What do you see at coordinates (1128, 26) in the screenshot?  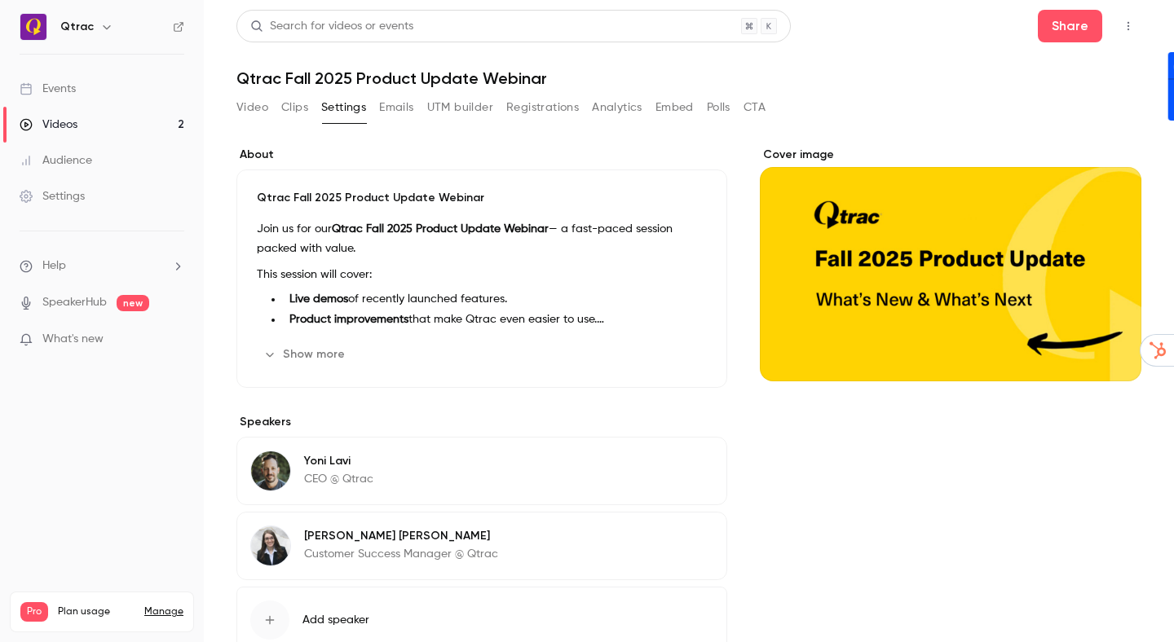 I see `button: Top Bar Actions` at bounding box center [1128, 26].